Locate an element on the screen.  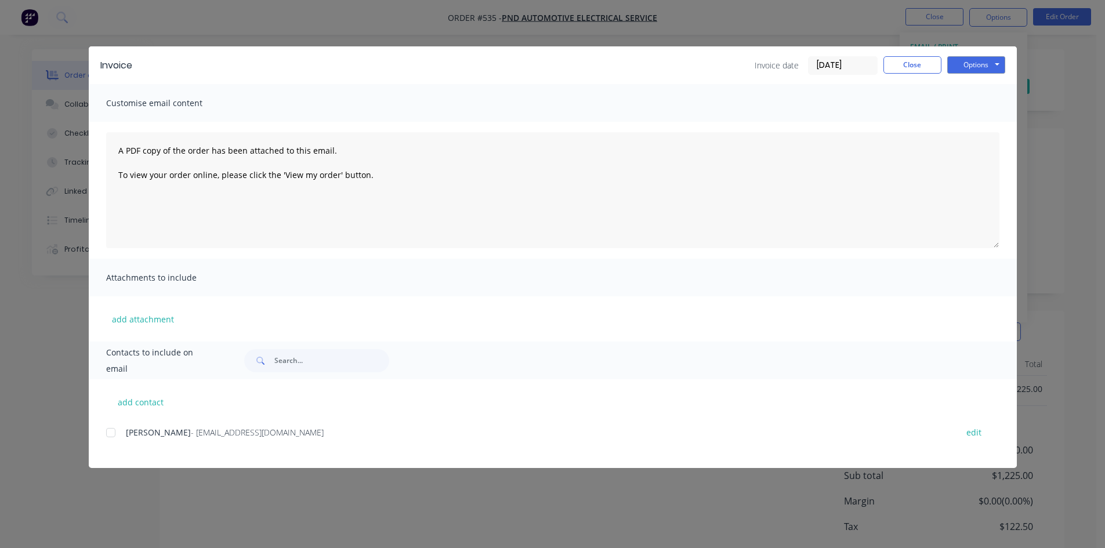
textarea: A PDF copy of the order has been attached to this email. To view your order online, please click ... is located at coordinates (553, 190).